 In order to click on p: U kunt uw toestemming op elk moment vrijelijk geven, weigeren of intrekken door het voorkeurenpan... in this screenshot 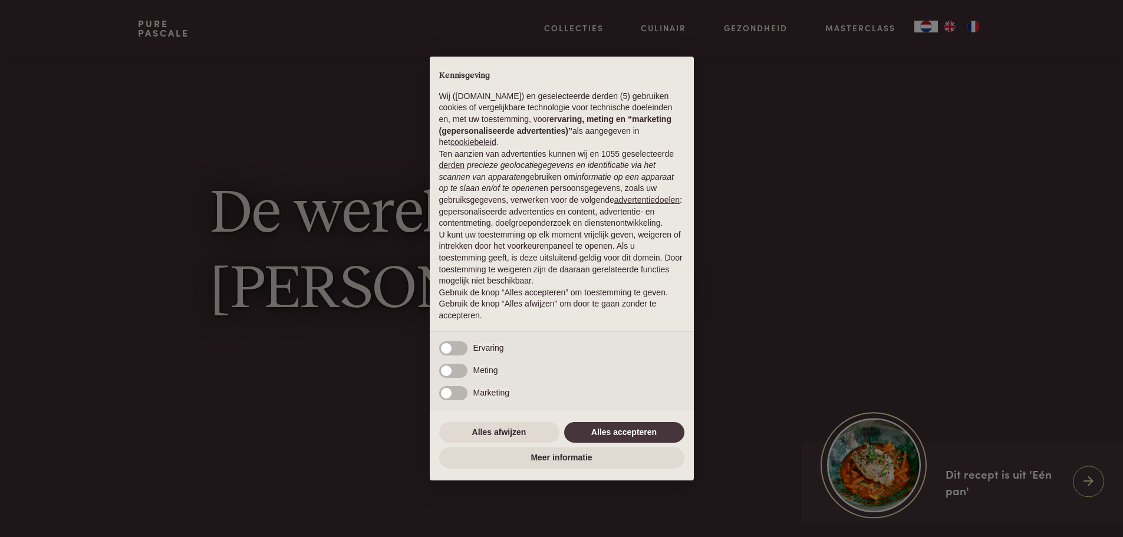, I will do `click(562, 258)`.